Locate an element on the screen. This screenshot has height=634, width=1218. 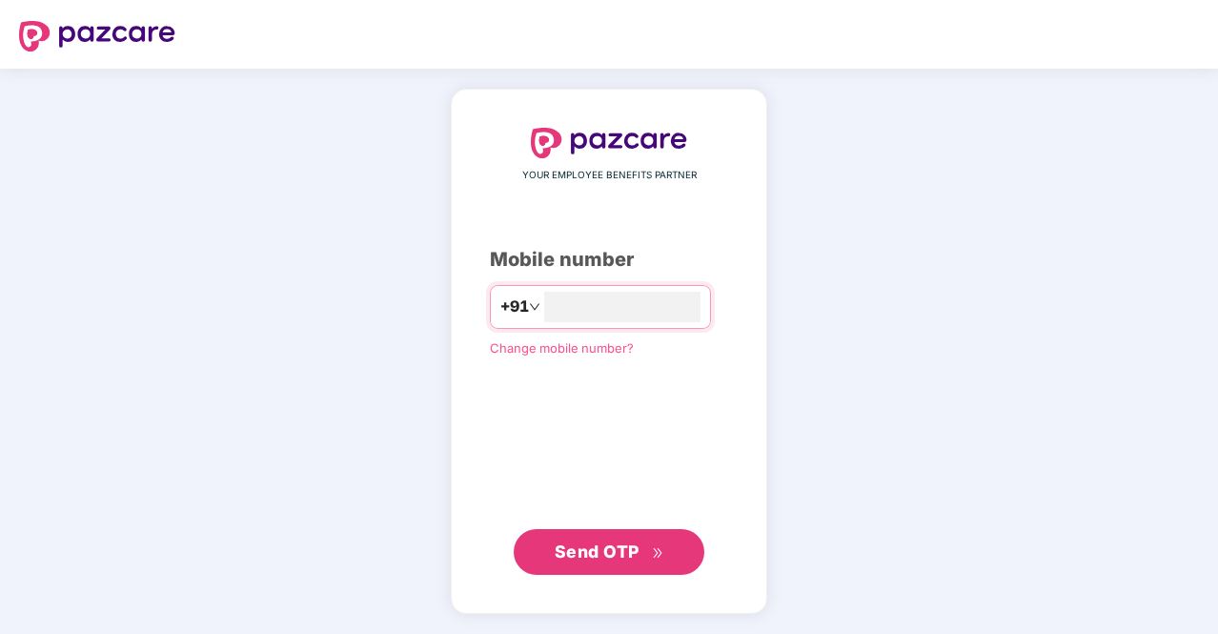
span: double-right is located at coordinates (657, 553).